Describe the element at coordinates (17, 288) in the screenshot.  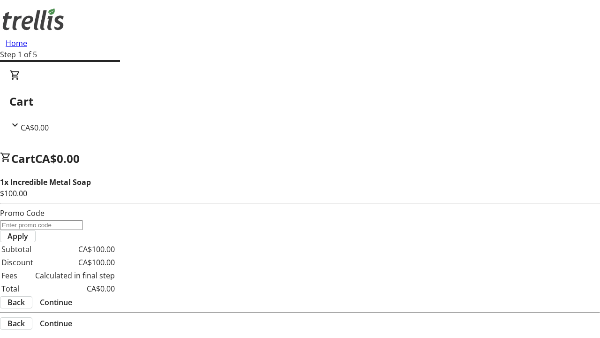
I see `td: Total` at that location.